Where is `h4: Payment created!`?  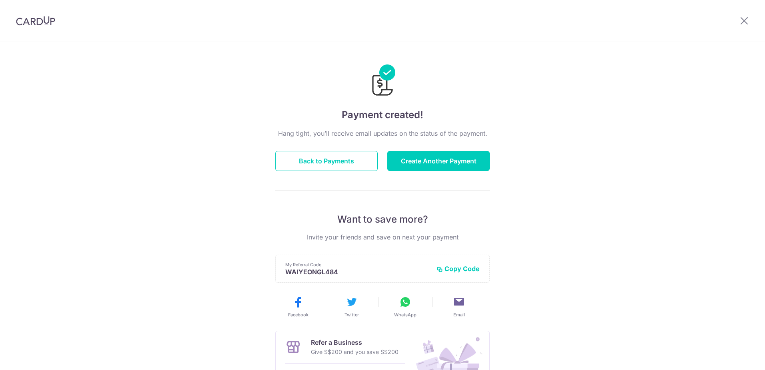
h4: Payment created! is located at coordinates (383, 115).